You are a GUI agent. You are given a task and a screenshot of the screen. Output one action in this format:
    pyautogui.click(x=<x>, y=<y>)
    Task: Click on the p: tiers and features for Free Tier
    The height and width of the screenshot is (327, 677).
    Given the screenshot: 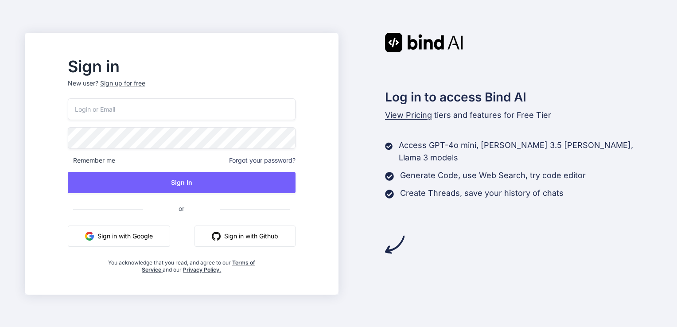 What is the action you would take?
    pyautogui.click(x=519, y=115)
    